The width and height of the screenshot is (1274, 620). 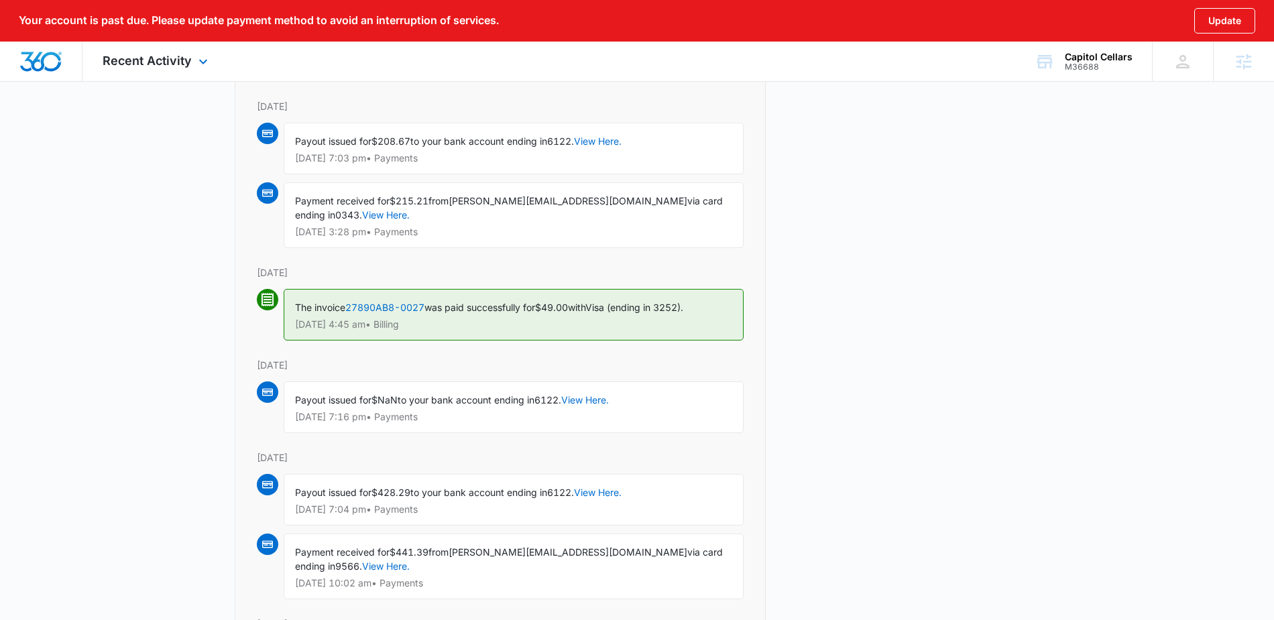 I want to click on span: $215.21, so click(x=409, y=201).